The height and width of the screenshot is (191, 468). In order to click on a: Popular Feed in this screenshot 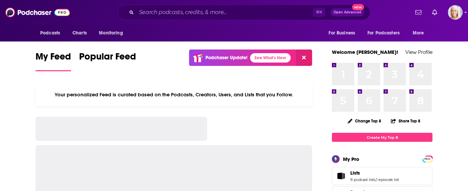, I will do `click(108, 61)`.